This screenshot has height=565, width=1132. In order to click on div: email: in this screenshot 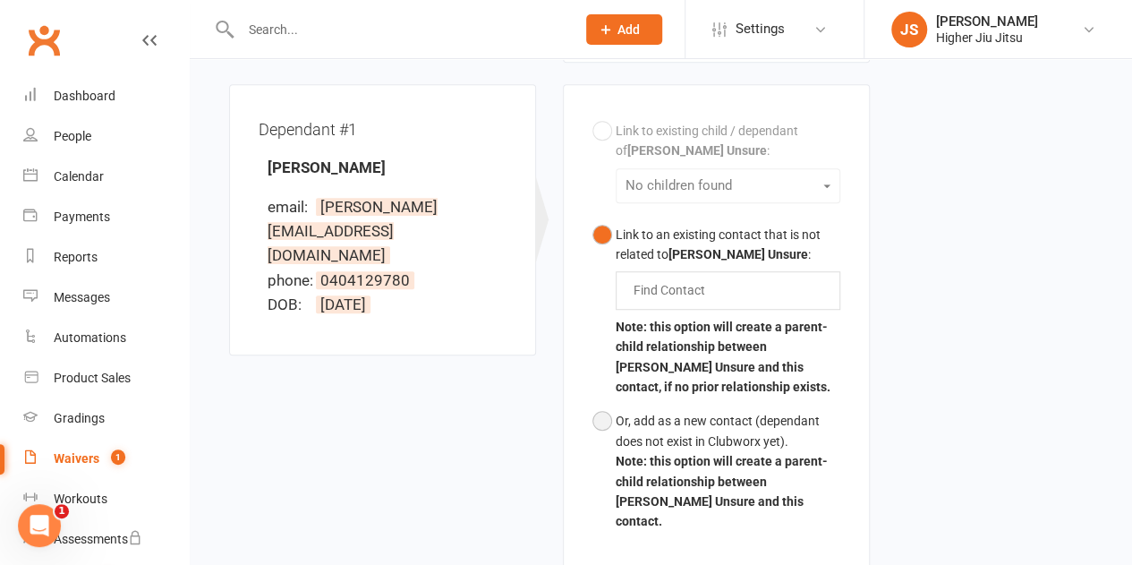, I will do `click(290, 207)`.